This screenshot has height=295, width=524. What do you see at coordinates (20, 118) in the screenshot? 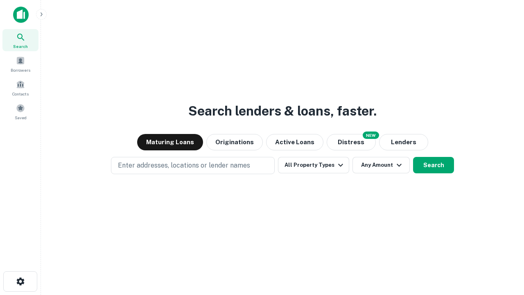
I see `span: Saved` at bounding box center [20, 118].